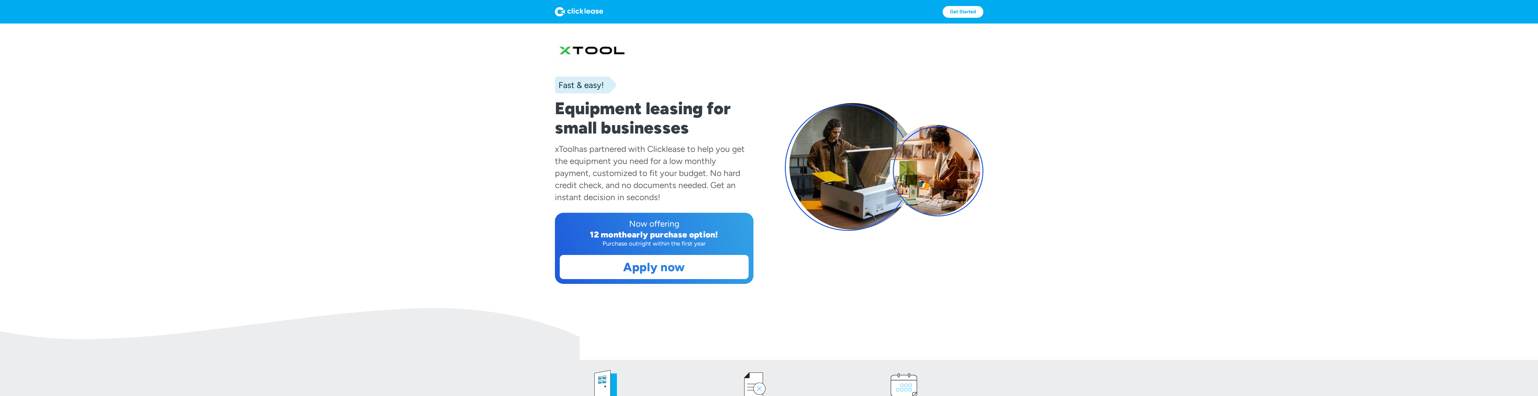 This screenshot has width=1538, height=396. Describe the element at coordinates (579, 85) in the screenshot. I see `div: Fast & easy!` at that location.